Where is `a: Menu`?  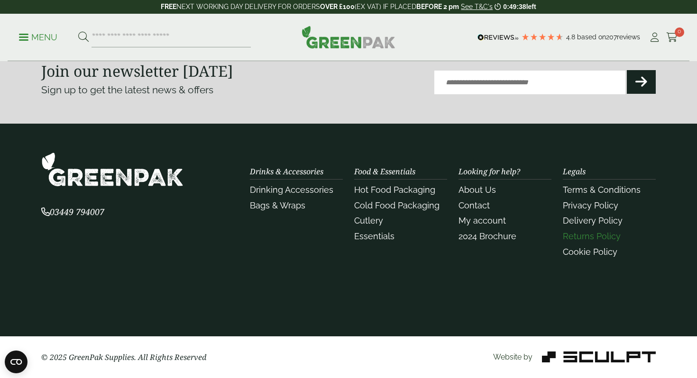
a: Menu is located at coordinates (38, 37).